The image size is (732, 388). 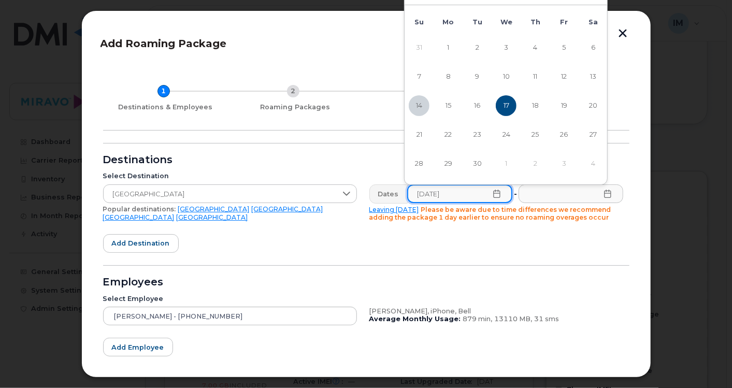 I want to click on td: 27, so click(x=593, y=135).